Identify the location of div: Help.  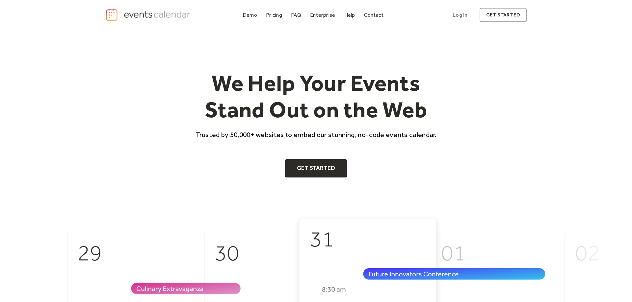
(349, 15).